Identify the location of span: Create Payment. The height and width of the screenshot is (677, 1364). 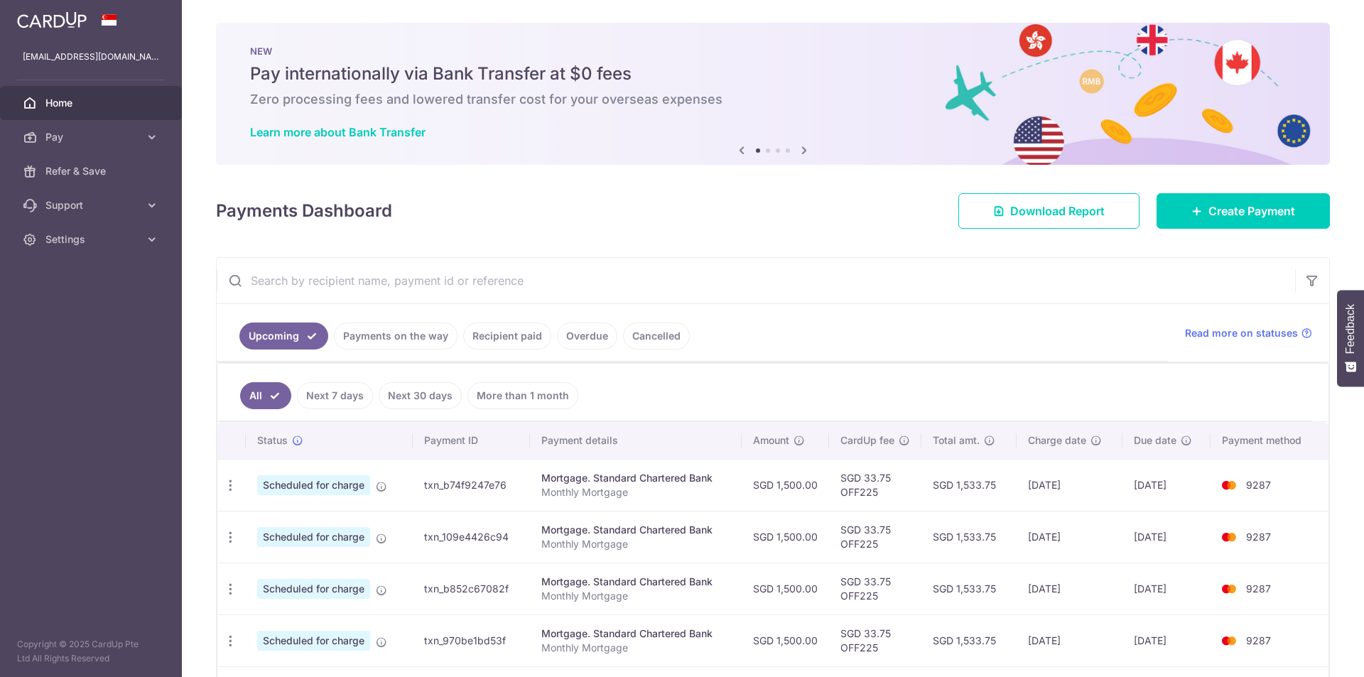
(1252, 211).